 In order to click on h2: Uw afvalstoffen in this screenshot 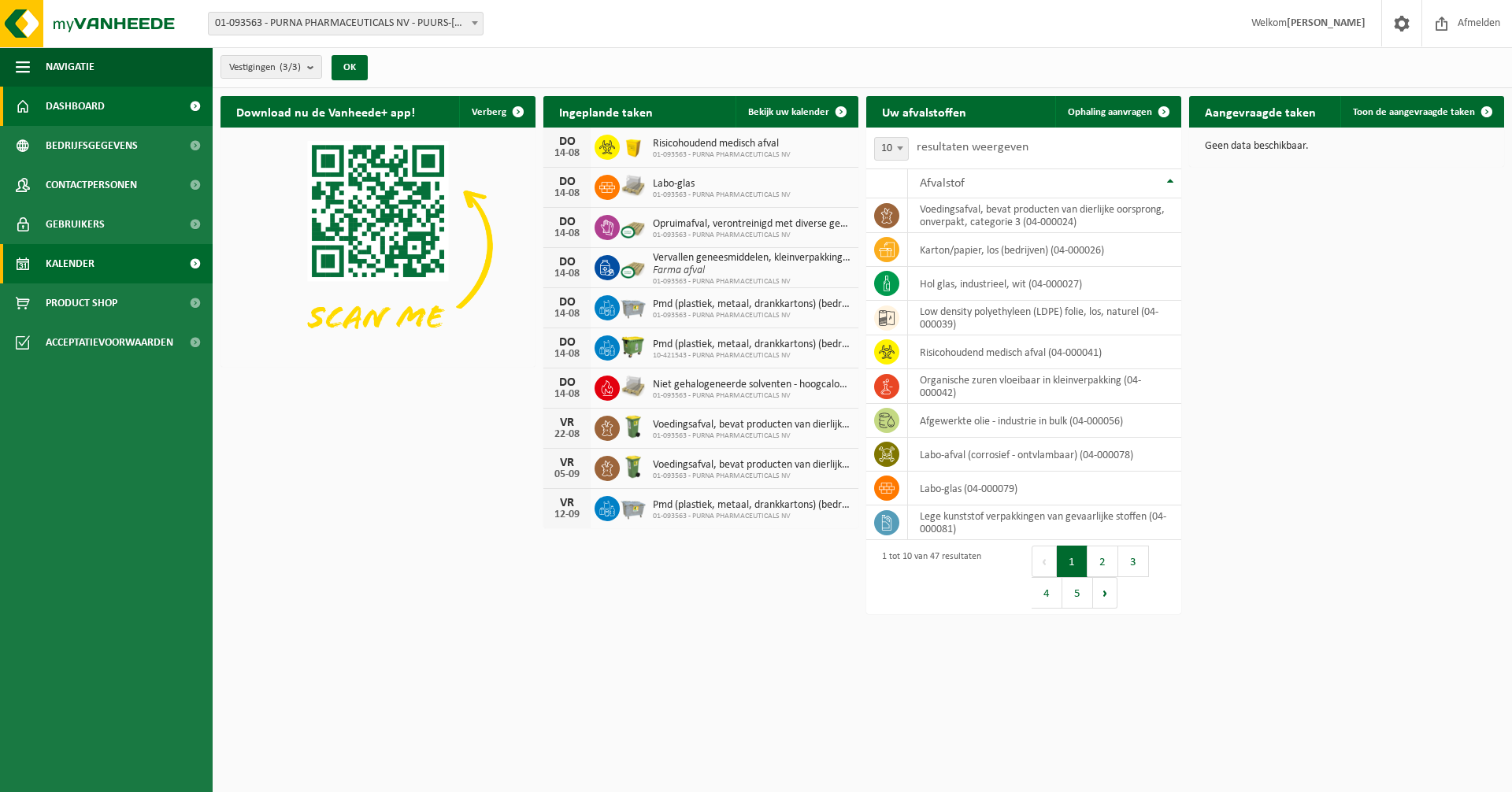, I will do `click(924, 111)`.